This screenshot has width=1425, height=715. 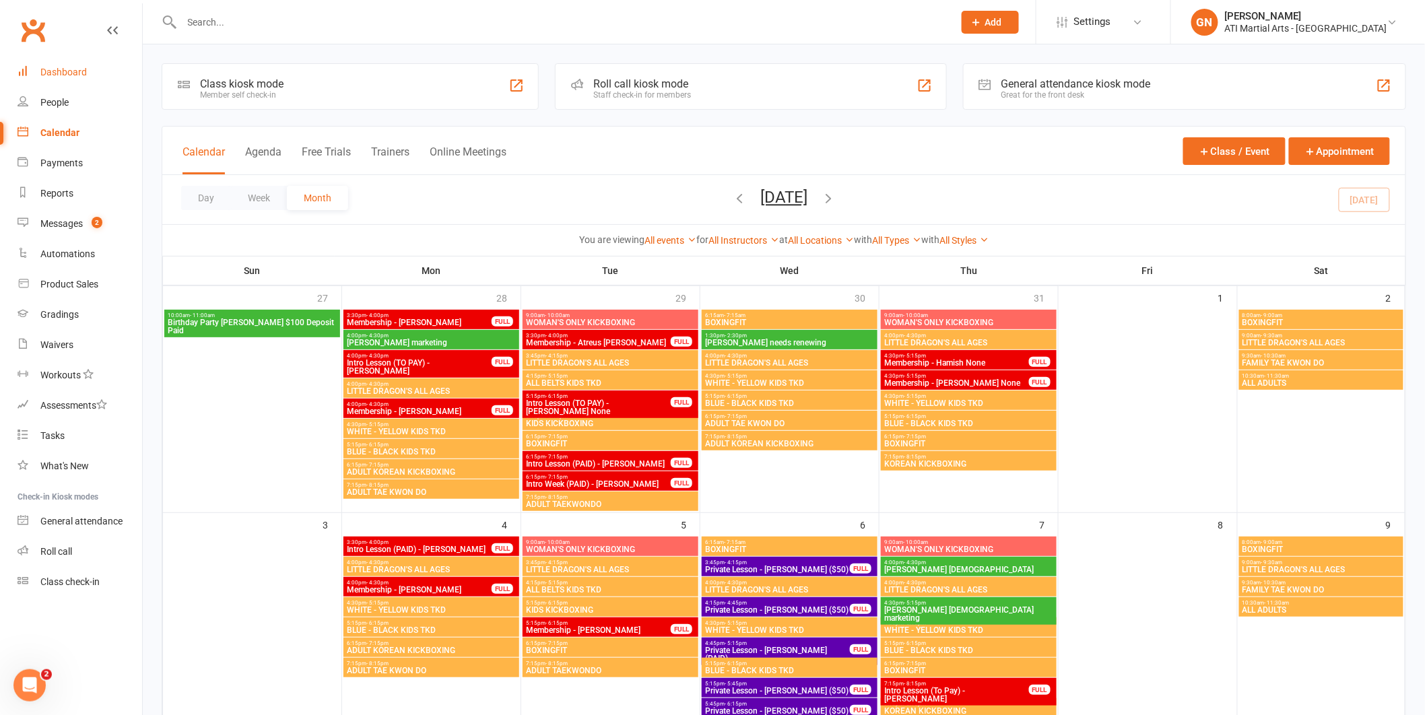 What do you see at coordinates (1092, 22) in the screenshot?
I see `span: Settings` at bounding box center [1092, 22].